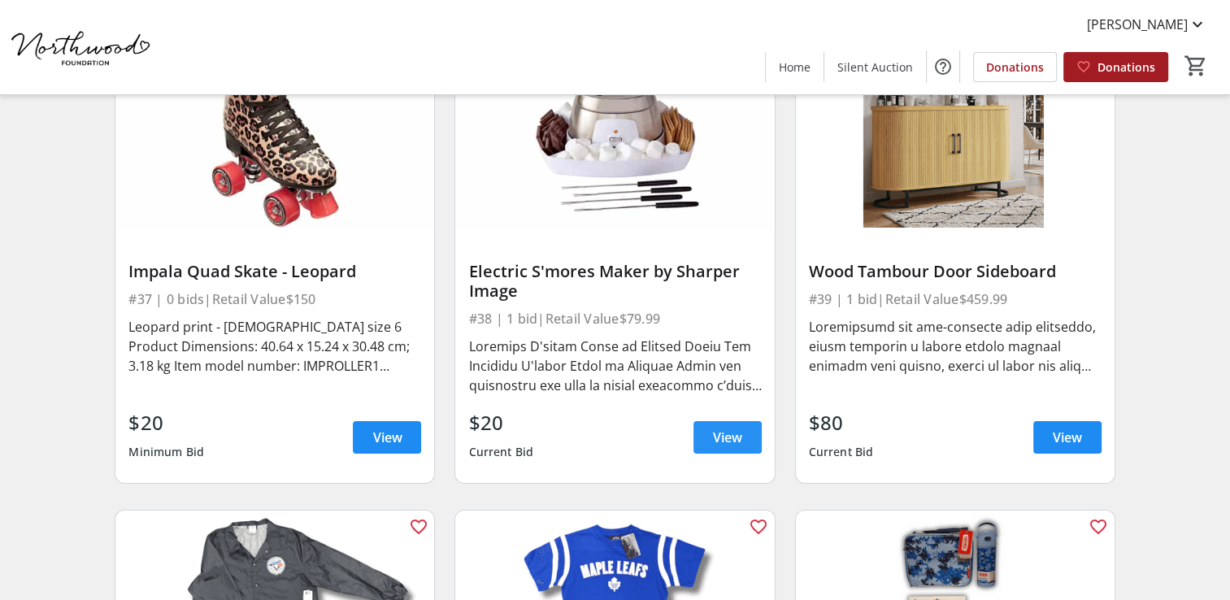 This screenshot has width=1230, height=600. What do you see at coordinates (614, 137) in the screenshot?
I see `img: Electric S'mores Maker by Sharper Image` at bounding box center [614, 137].